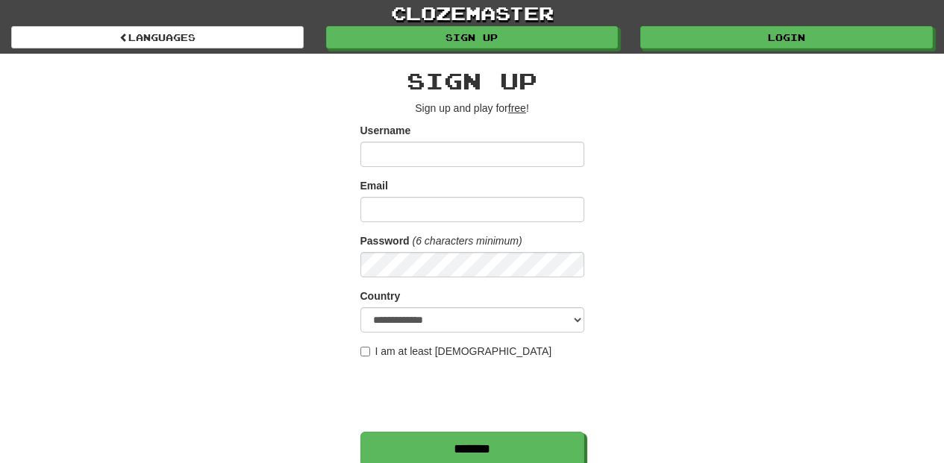 This screenshot has width=944, height=463. I want to click on a: Login, so click(787, 37).